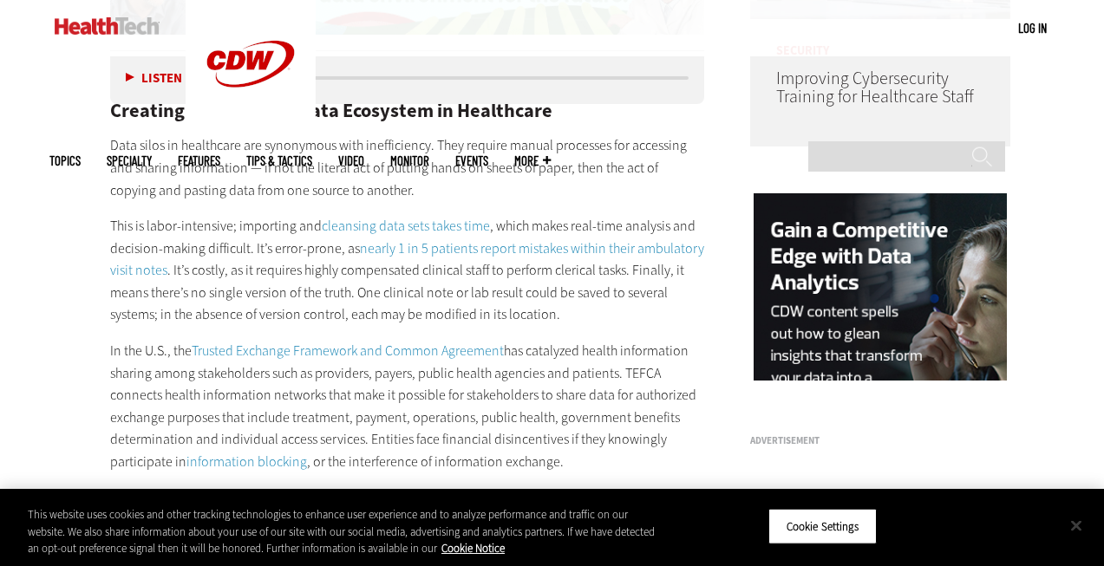  Describe the element at coordinates (822, 527) in the screenshot. I see `button: Cookie Settings` at that location.